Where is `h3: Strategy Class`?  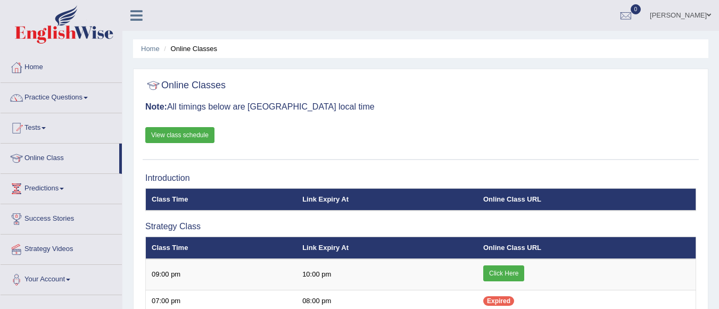 h3: Strategy Class is located at coordinates (421, 227).